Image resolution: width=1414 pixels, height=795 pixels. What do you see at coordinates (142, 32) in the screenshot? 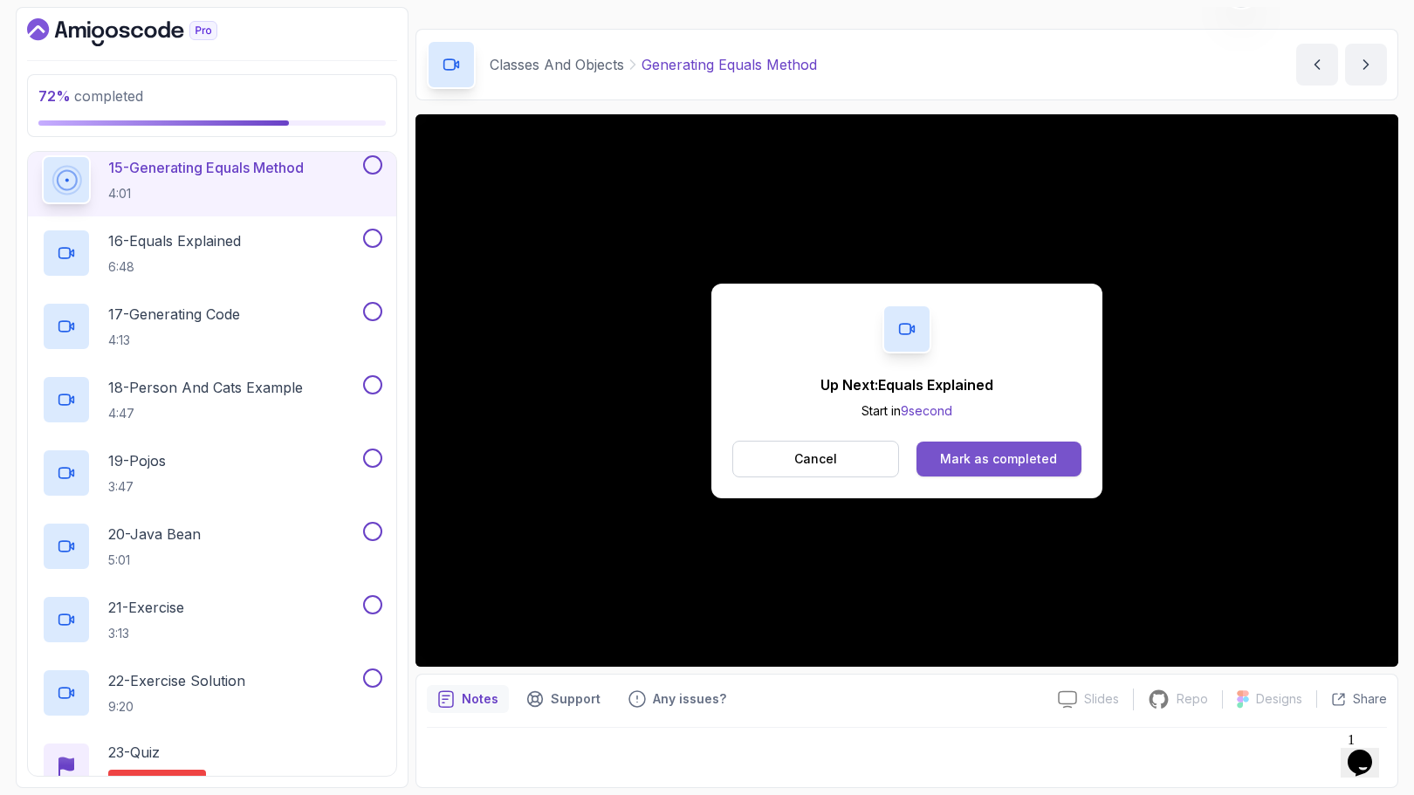
I see `a: Dashboard` at bounding box center [142, 32].